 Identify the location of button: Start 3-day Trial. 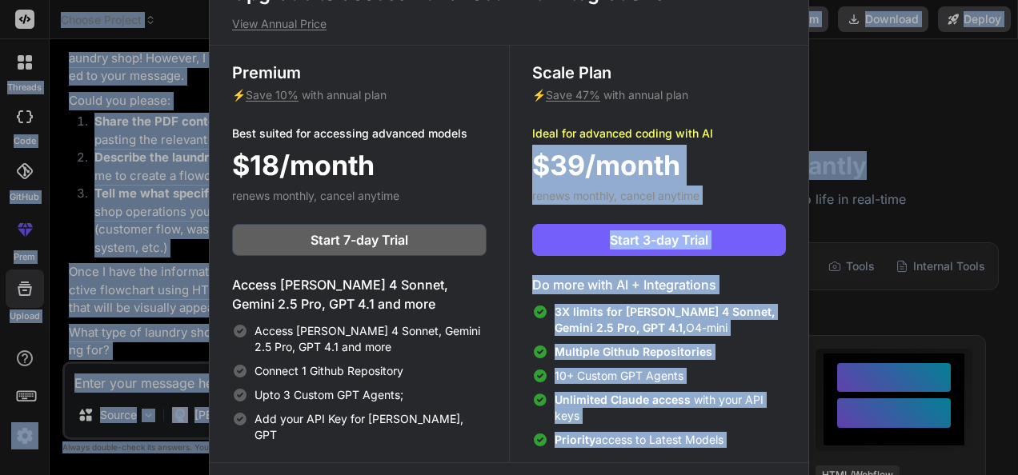
(659, 240).